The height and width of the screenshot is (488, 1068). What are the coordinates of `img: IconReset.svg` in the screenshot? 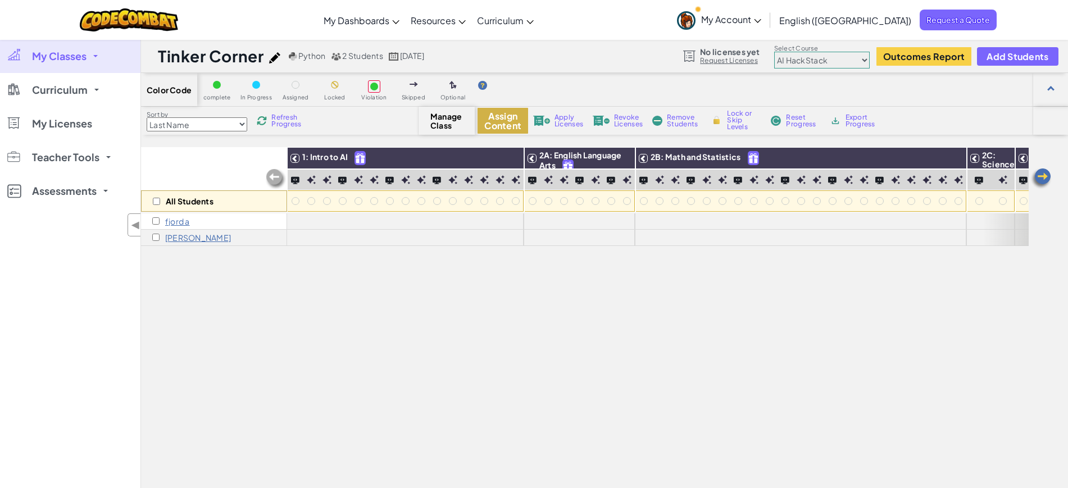 It's located at (776, 121).